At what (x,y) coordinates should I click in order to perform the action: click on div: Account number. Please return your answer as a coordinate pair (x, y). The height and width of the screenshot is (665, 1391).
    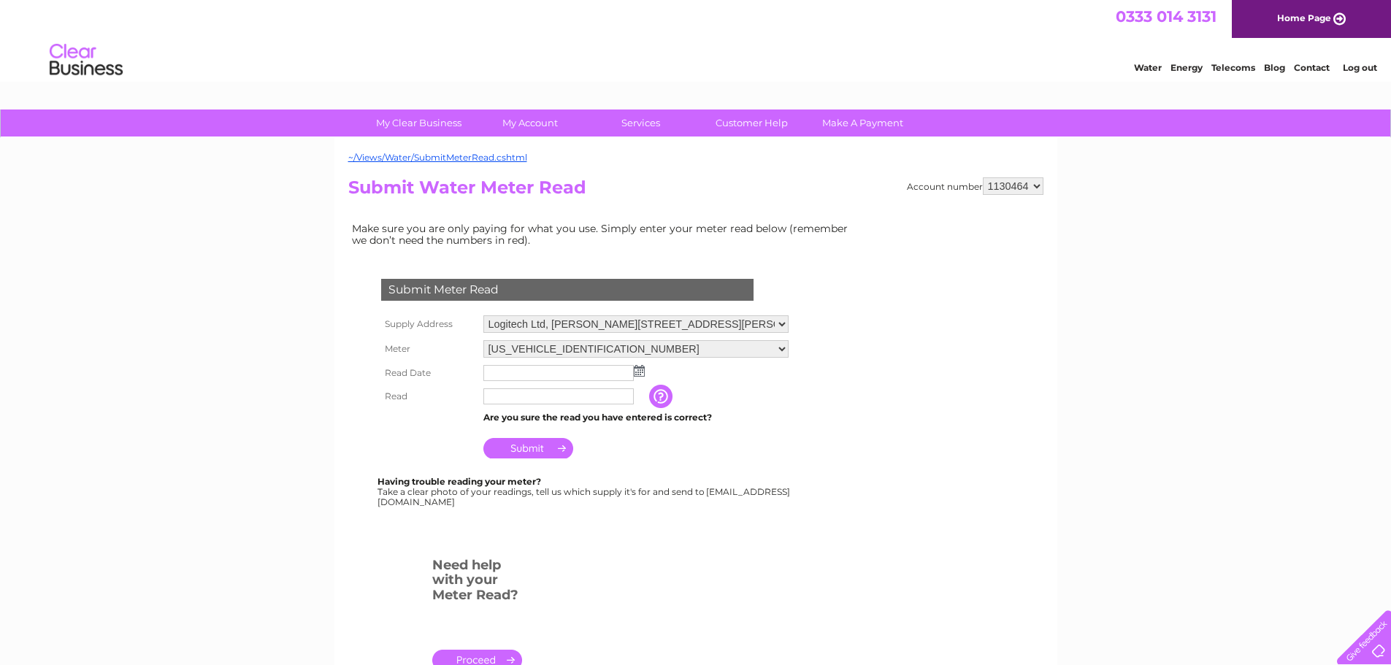
    Looking at the image, I should click on (975, 186).